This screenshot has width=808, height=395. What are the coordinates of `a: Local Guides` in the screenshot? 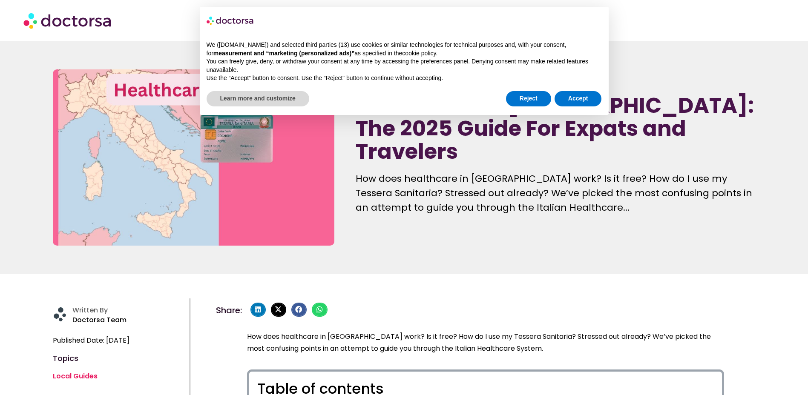 It's located at (75, 376).